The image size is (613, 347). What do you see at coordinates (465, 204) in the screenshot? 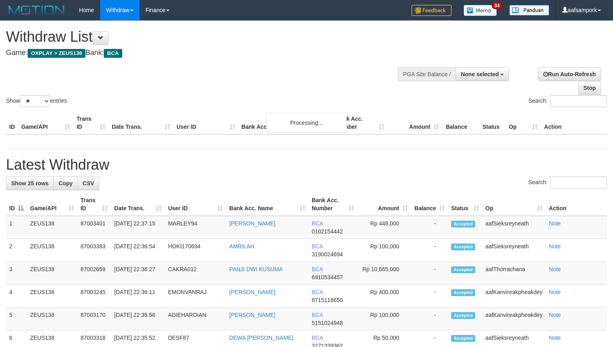
I see `th: Status: activate to sort column ascending` at bounding box center [465, 204].